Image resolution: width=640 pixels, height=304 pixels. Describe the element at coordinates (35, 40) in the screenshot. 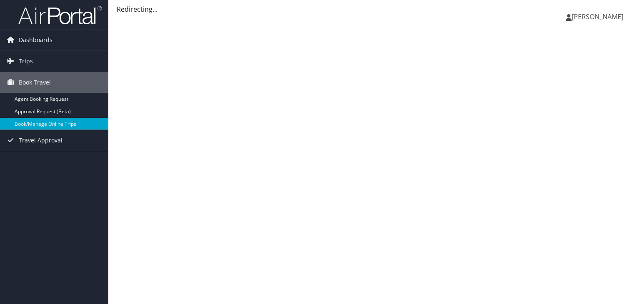

I see `span: Dashboards` at that location.